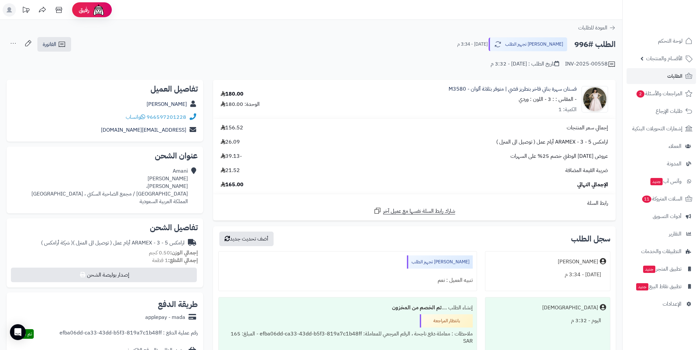 Image resolution: width=700 pixels, height=350 pixels. I want to click on a: لوحة التحكم, so click(661, 41).